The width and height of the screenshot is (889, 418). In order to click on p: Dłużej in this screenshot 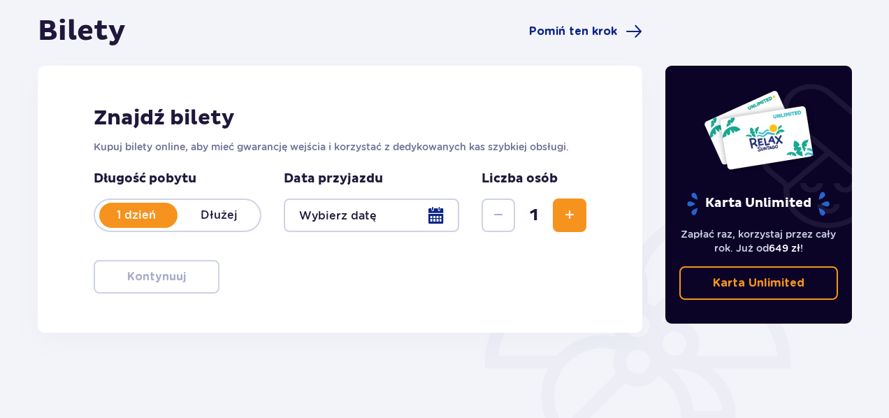, I will do `click(219, 215)`.